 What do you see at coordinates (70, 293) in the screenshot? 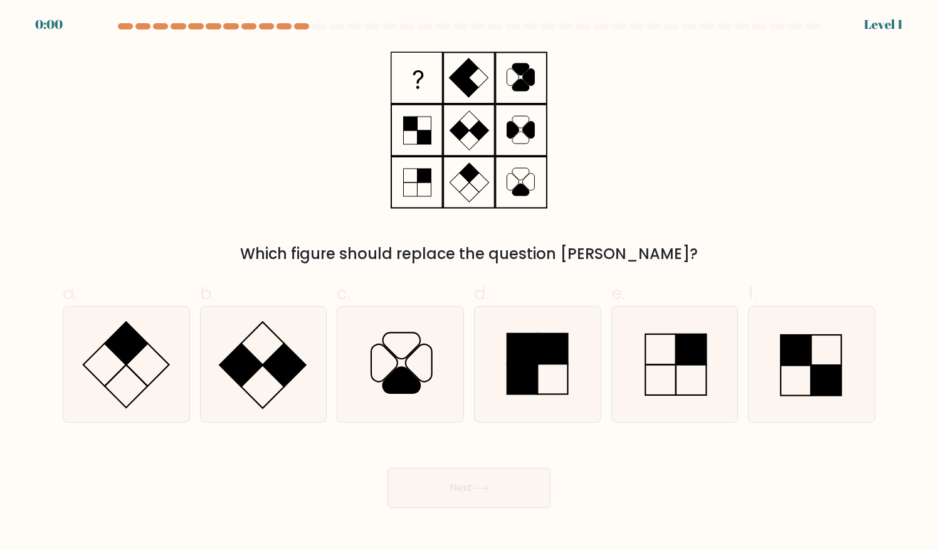
I see `span: a.` at bounding box center [70, 293].